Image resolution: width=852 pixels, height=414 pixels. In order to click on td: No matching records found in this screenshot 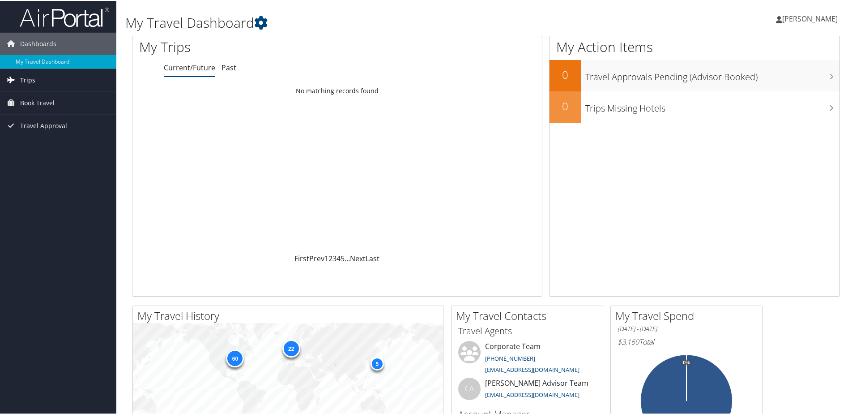, I will do `click(337, 90)`.